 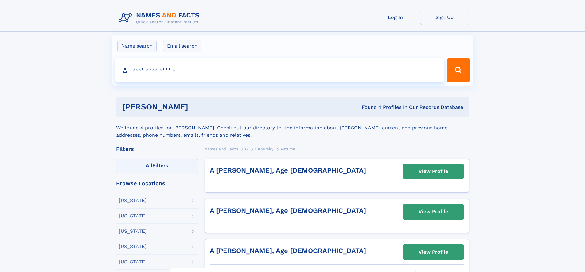 What do you see at coordinates (247, 149) in the screenshot?
I see `a: G` at bounding box center [247, 149].